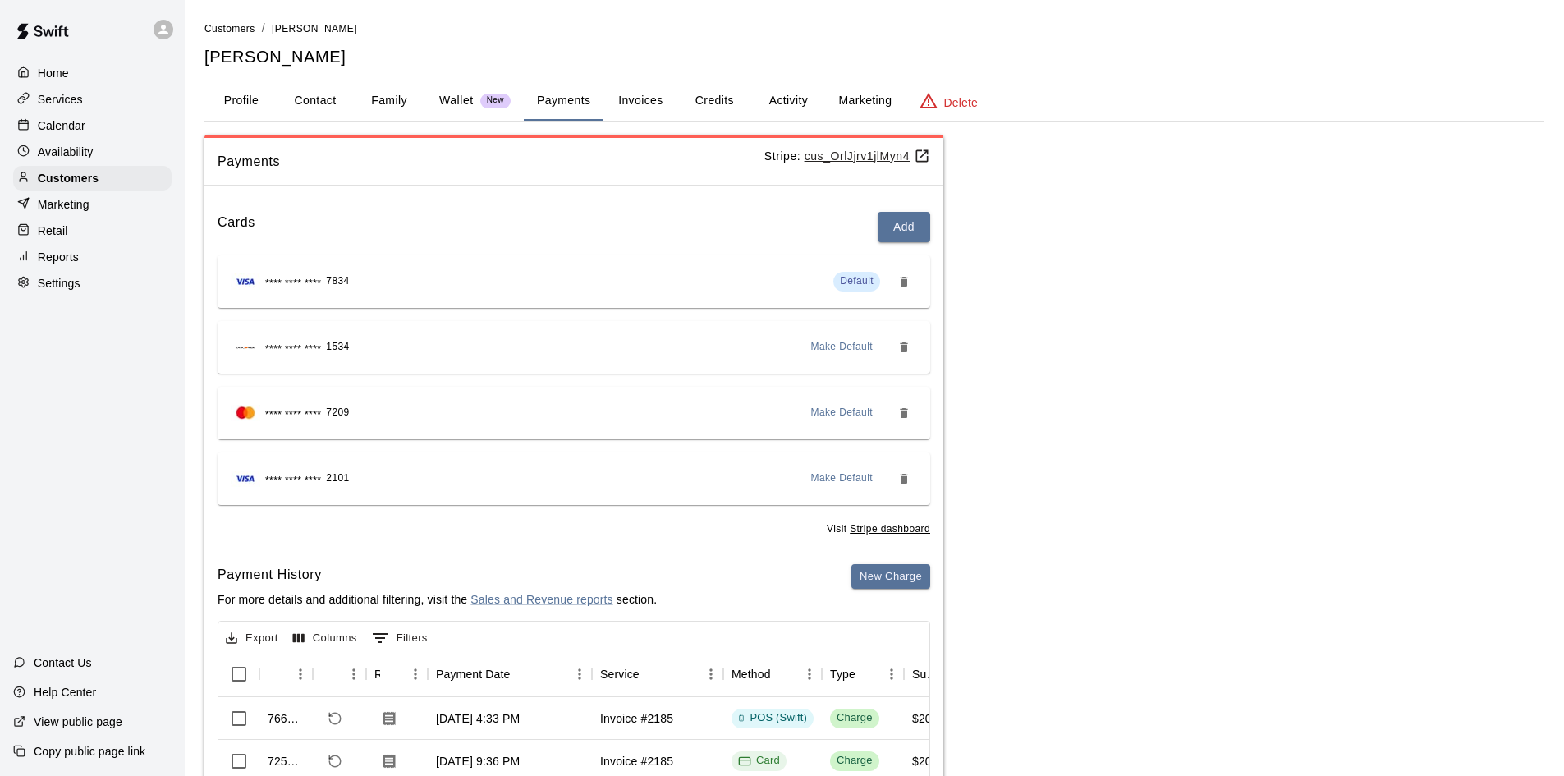 The image size is (1564, 776). Describe the element at coordinates (960, 103) in the screenshot. I see `p: Delete` at that location.